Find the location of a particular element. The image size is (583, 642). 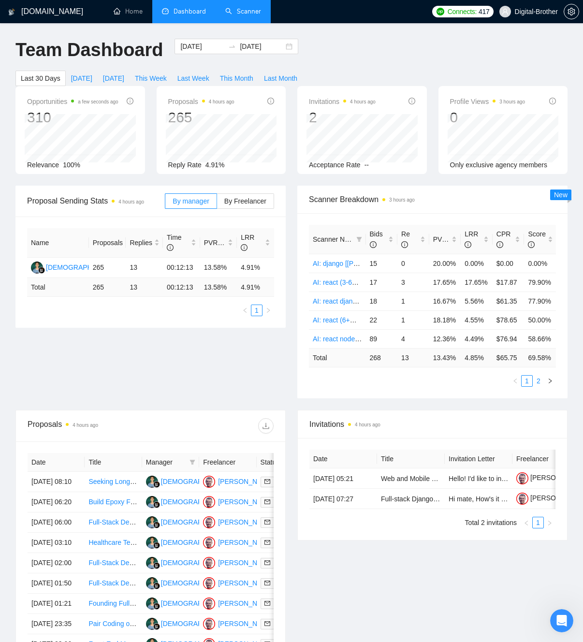

span: This Week is located at coordinates (151, 78).